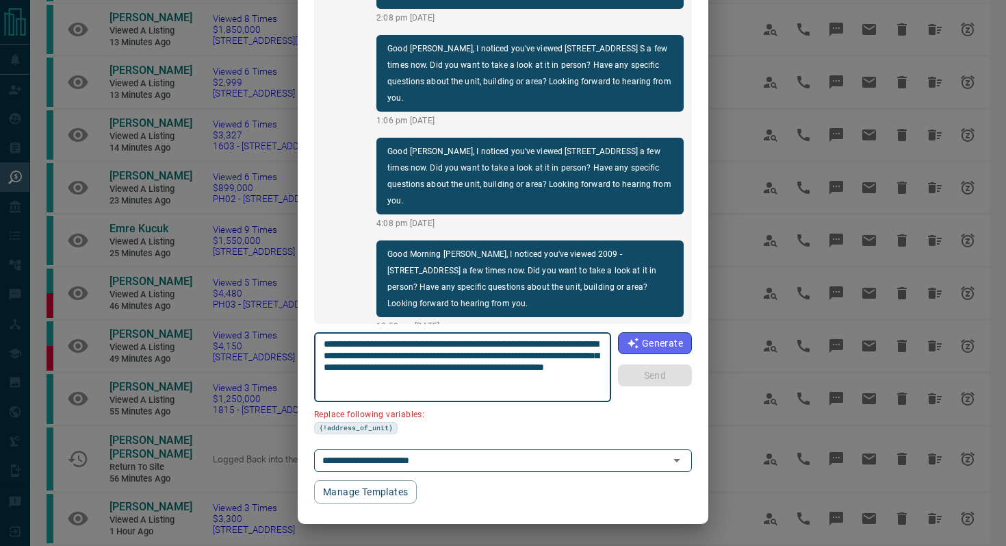 The image size is (1006, 546). Describe the element at coordinates (366, 491) in the screenshot. I see `button: Manage Templates` at that location.